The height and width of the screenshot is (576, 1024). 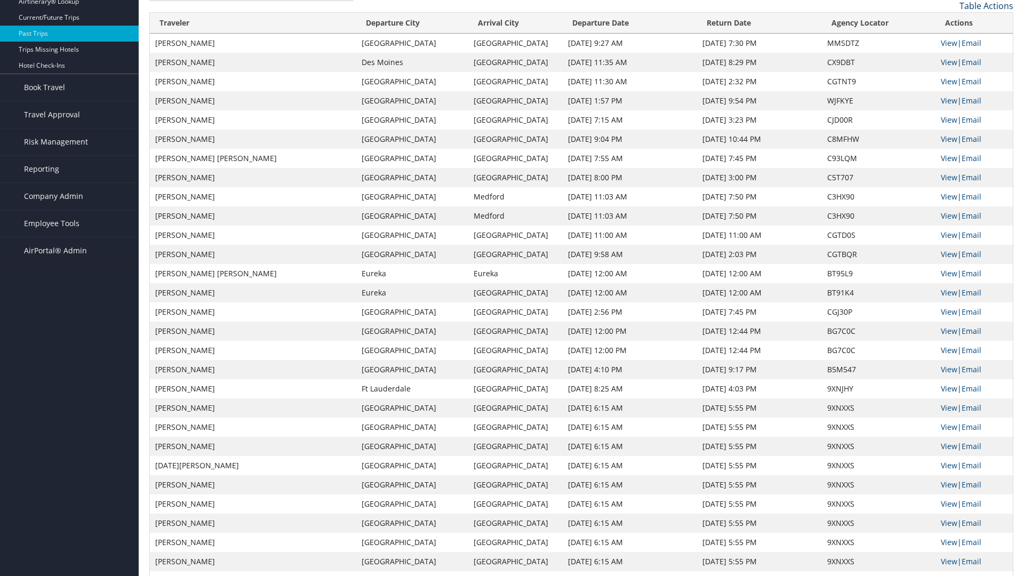 I want to click on td: C8MFHW, so click(x=879, y=139).